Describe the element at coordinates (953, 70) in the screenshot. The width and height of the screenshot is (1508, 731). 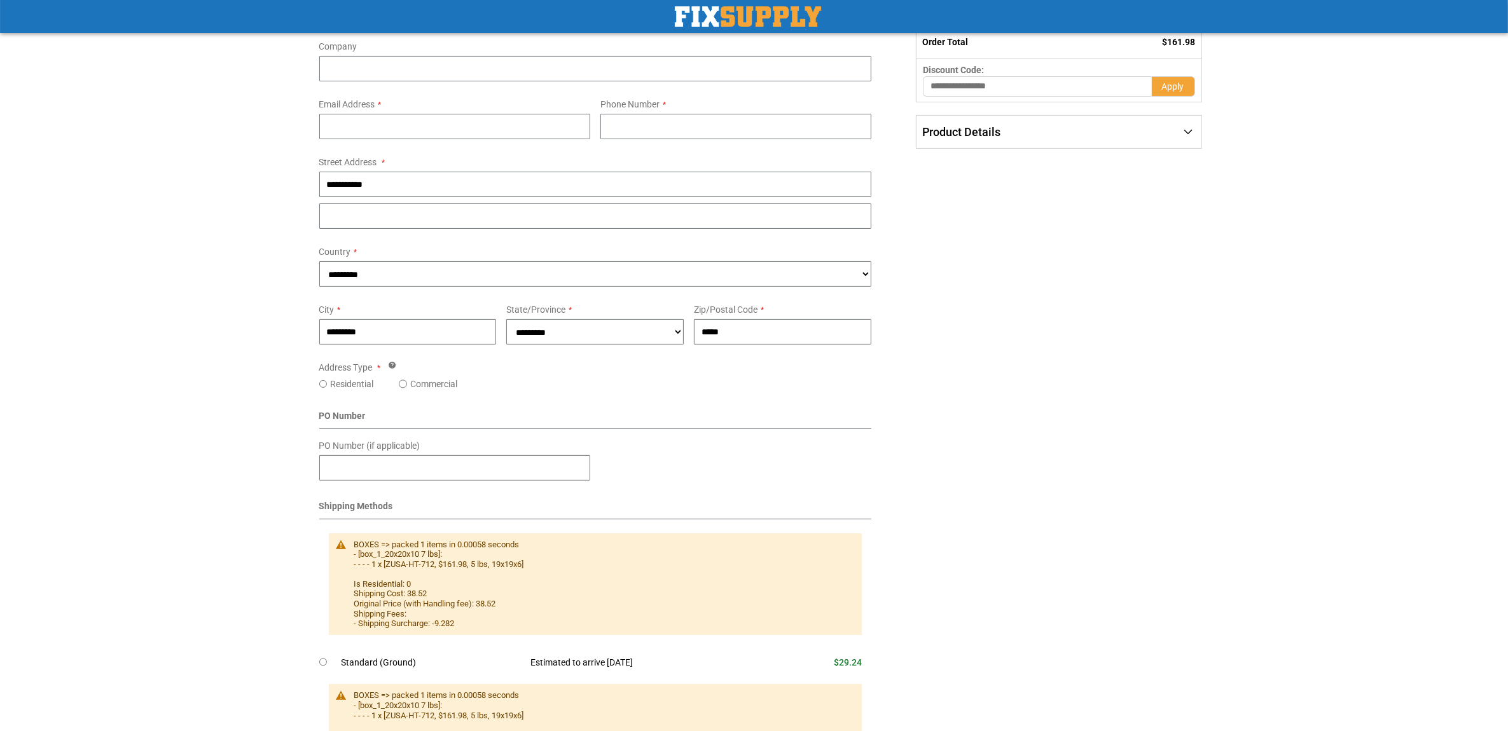
I see `span: Discount Code:` at that location.